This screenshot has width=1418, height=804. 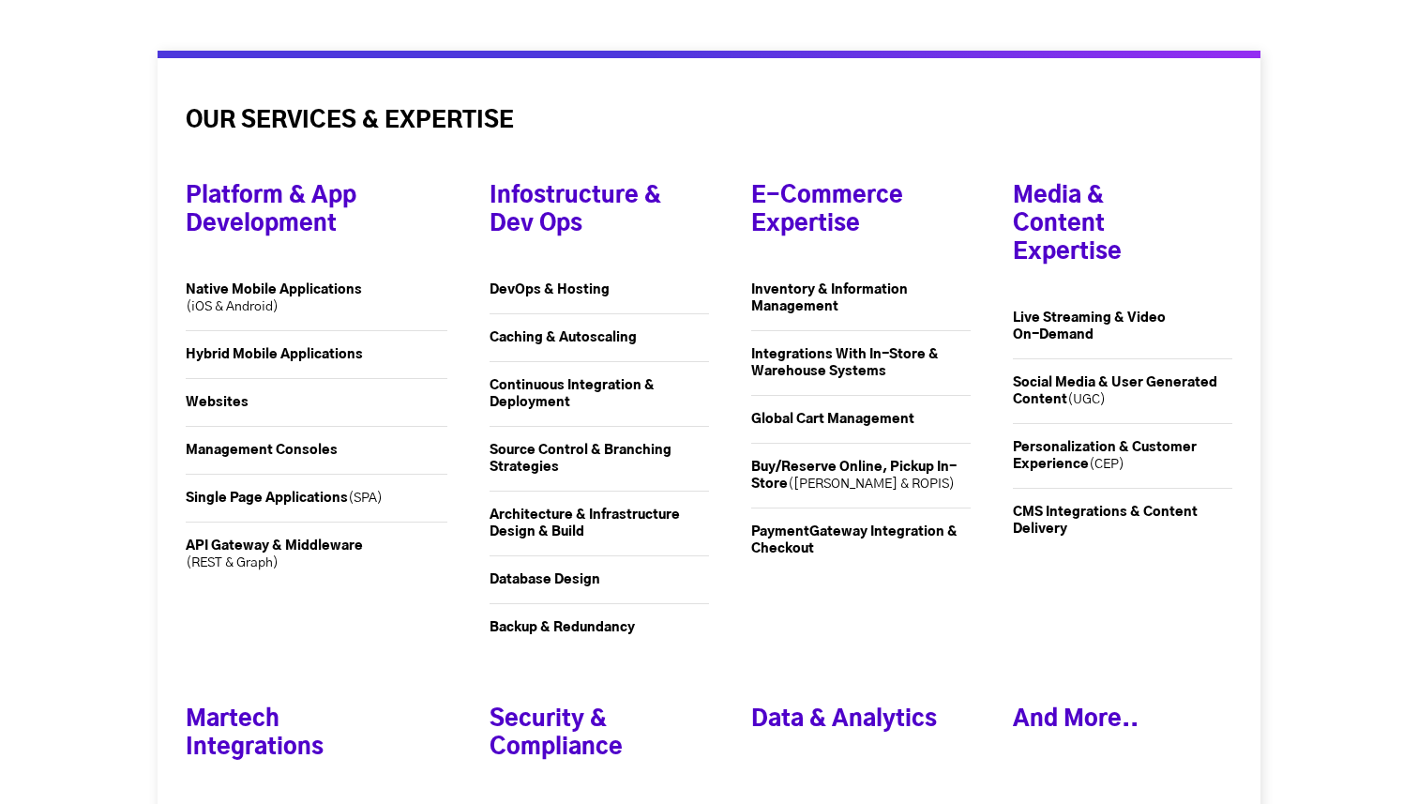 What do you see at coordinates (1089, 318) in the screenshot?
I see `strong: Live Streaming & Video` at bounding box center [1089, 318].